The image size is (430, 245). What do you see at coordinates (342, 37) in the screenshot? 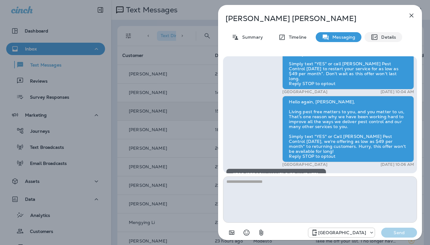
I see `p: Messaging` at bounding box center [342, 37].